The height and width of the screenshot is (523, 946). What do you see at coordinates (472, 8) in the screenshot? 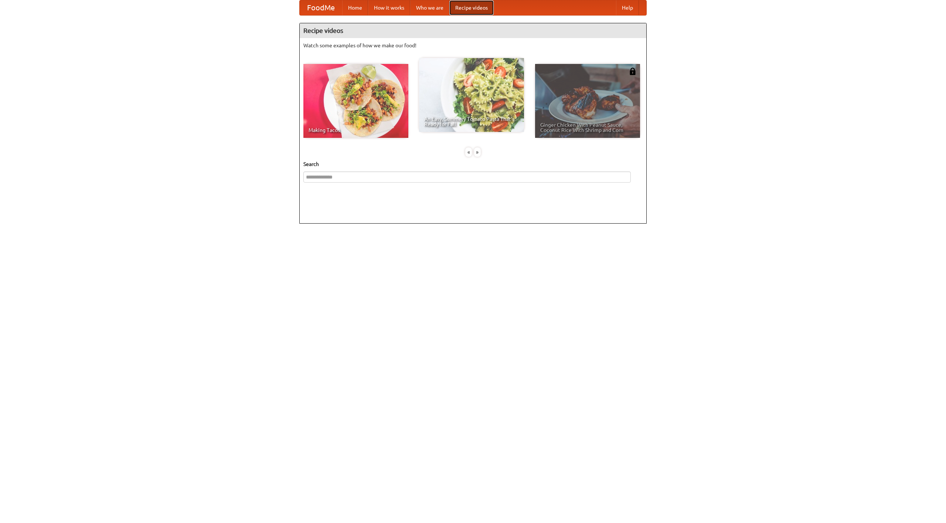
I see `a: Recipe videos` at bounding box center [472, 8].